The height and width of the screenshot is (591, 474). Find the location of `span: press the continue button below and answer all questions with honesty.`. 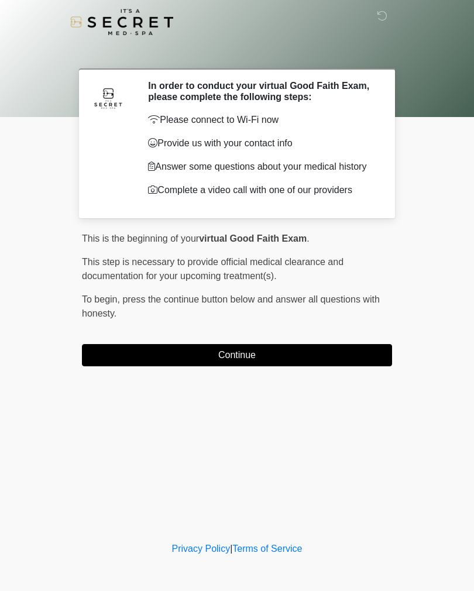

span: press the continue button below and answer all questions with honesty. is located at coordinates (231, 306).